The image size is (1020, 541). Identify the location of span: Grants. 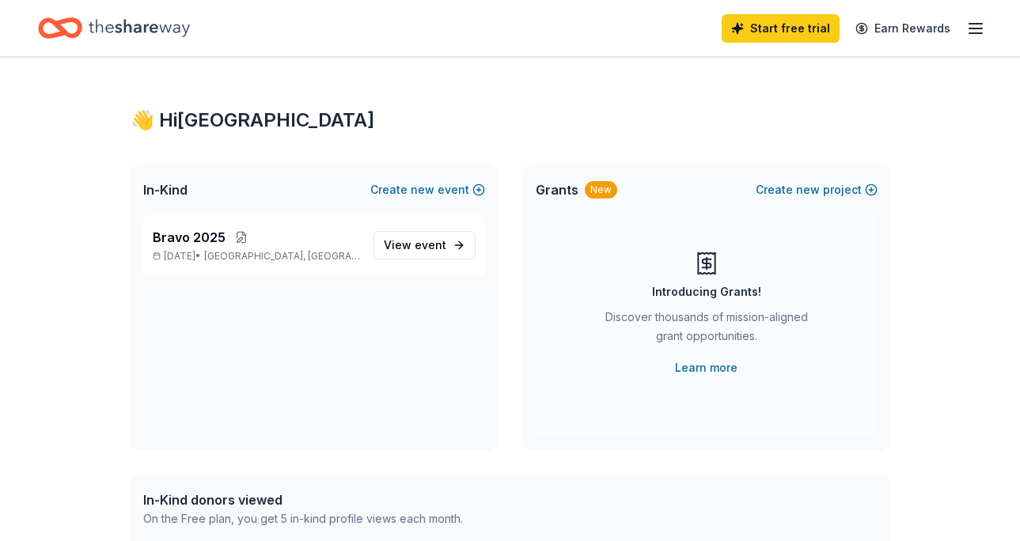
(557, 190).